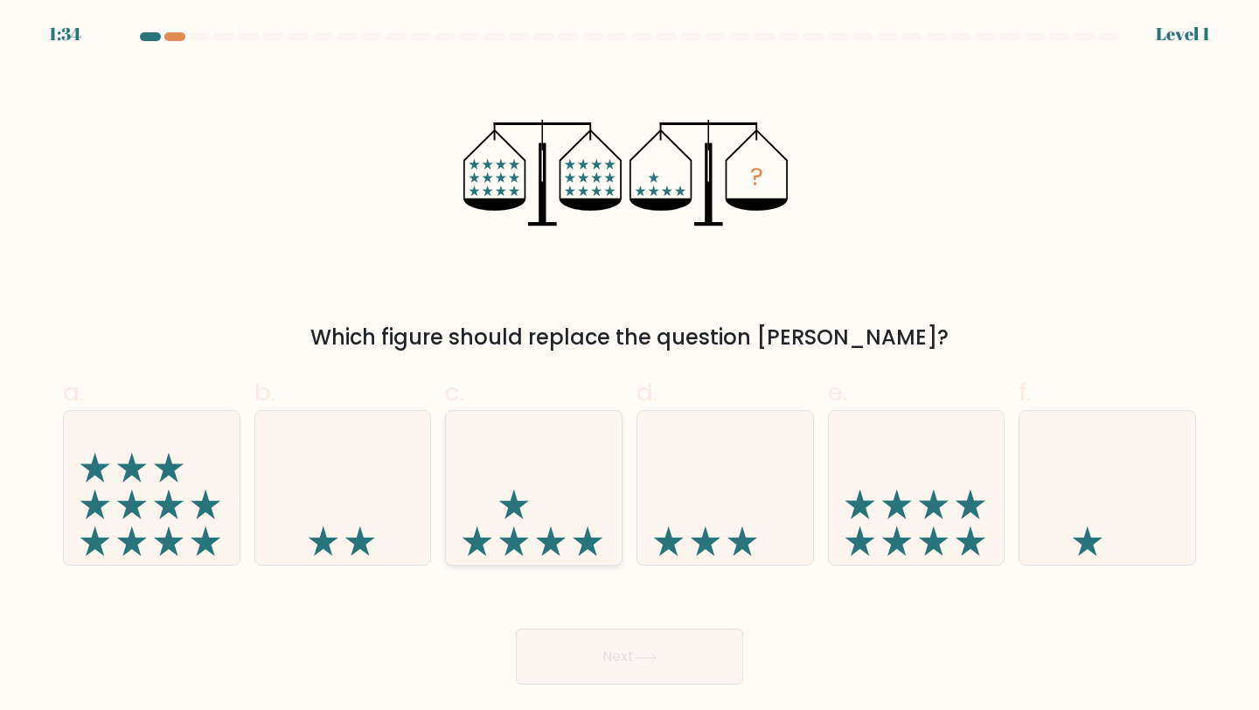 The height and width of the screenshot is (710, 1259). I want to click on span: c., so click(455, 392).